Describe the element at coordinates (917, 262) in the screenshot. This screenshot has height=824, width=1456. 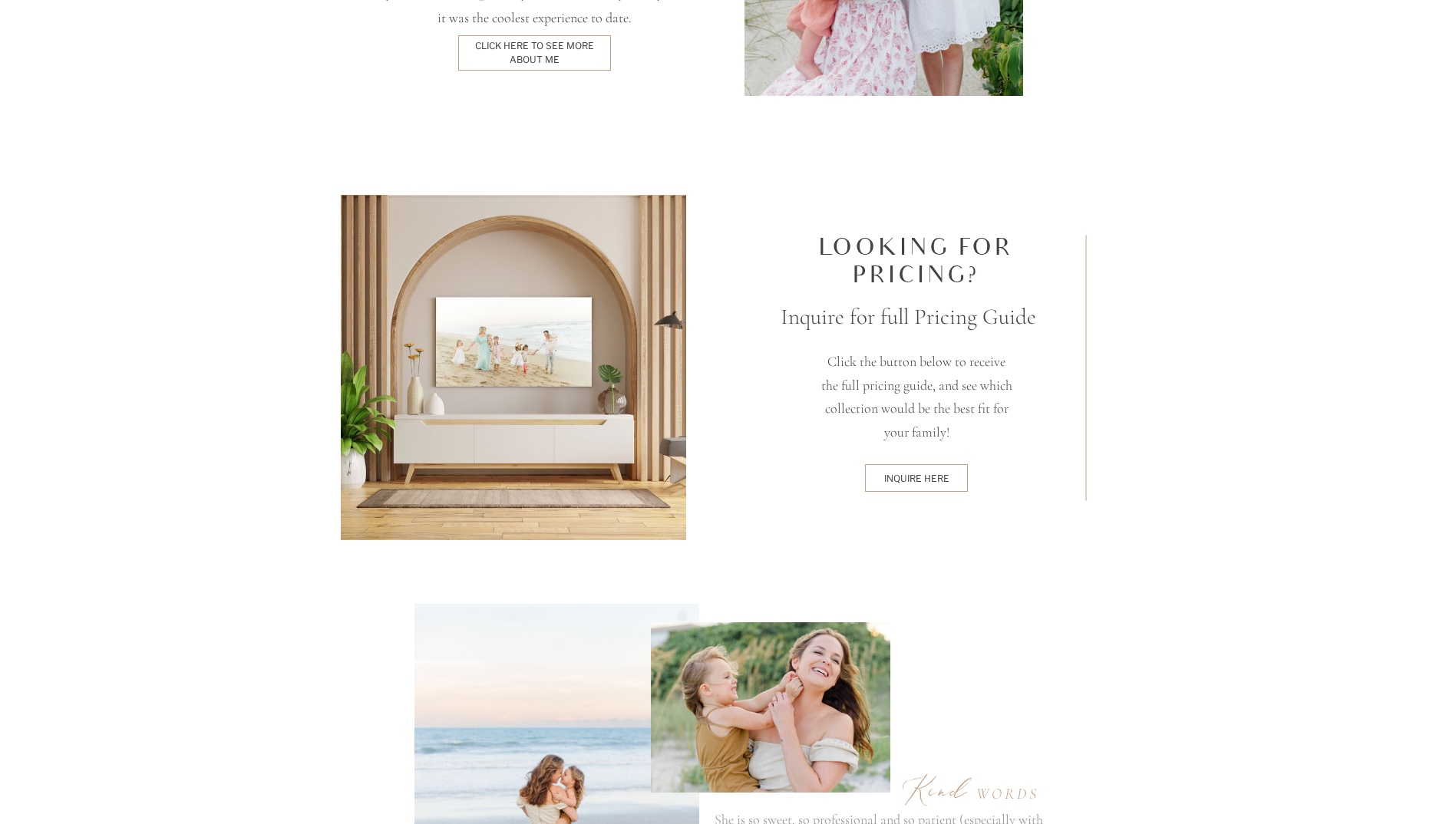
I see `h2: looking for pricing?` at that location.